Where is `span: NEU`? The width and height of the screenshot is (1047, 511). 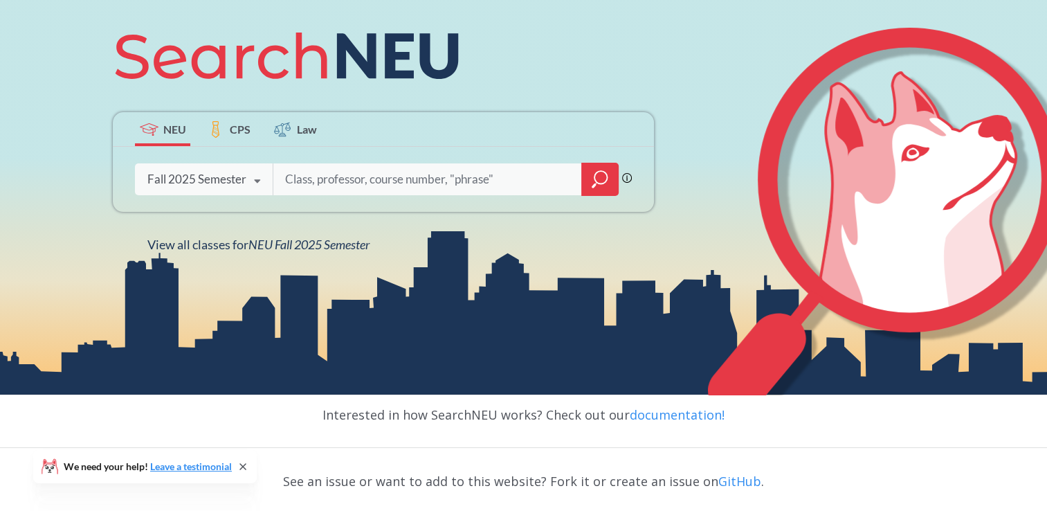
span: NEU is located at coordinates (174, 129).